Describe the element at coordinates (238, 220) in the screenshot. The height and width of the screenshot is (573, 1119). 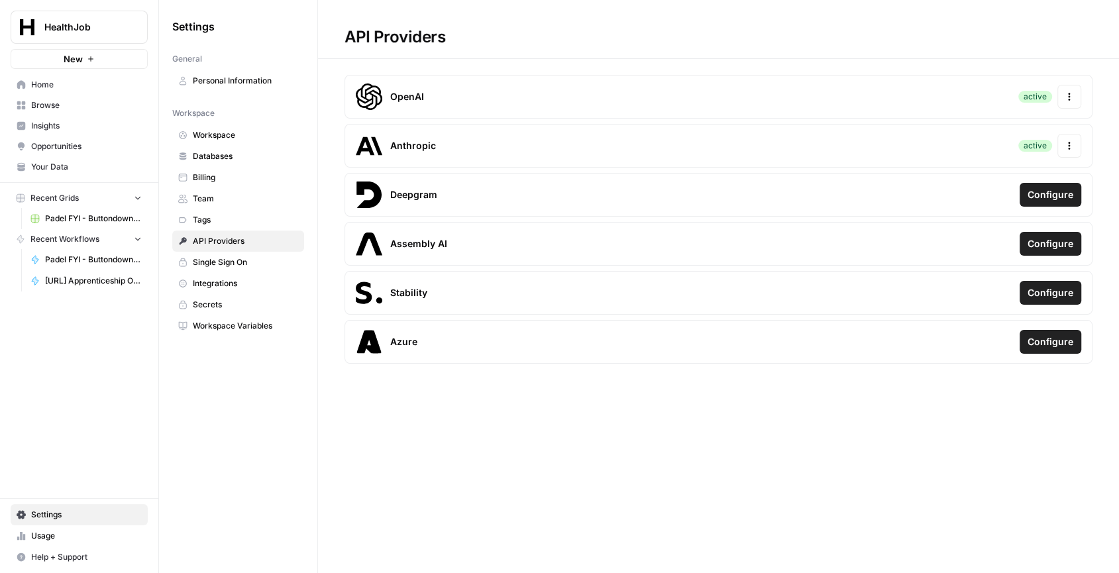
I see `a: Tags` at that location.